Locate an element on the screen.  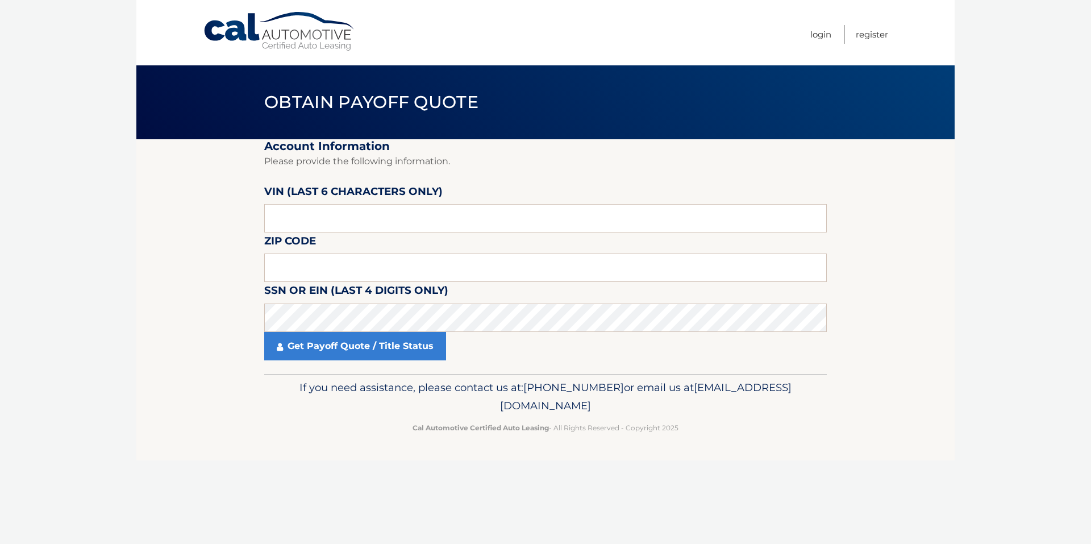
p: - All Rights Reserved - Copyright 2025 is located at coordinates (546, 427).